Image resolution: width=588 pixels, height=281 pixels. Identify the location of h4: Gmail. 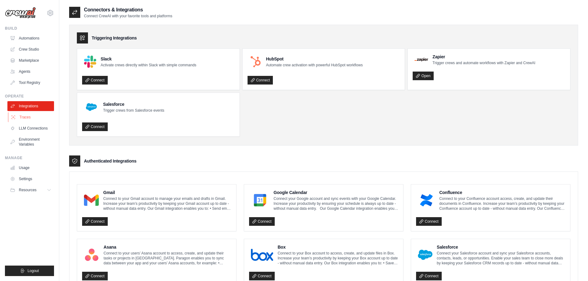
(167, 193).